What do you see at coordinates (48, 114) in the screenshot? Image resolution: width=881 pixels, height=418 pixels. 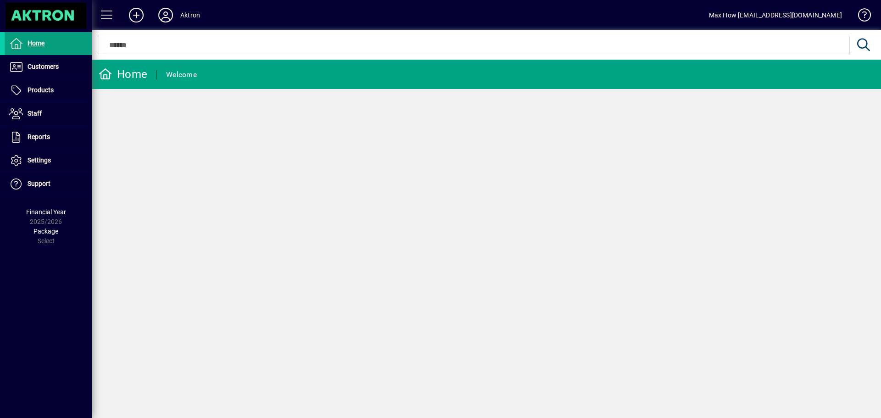 I see `a: Staff` at bounding box center [48, 114].